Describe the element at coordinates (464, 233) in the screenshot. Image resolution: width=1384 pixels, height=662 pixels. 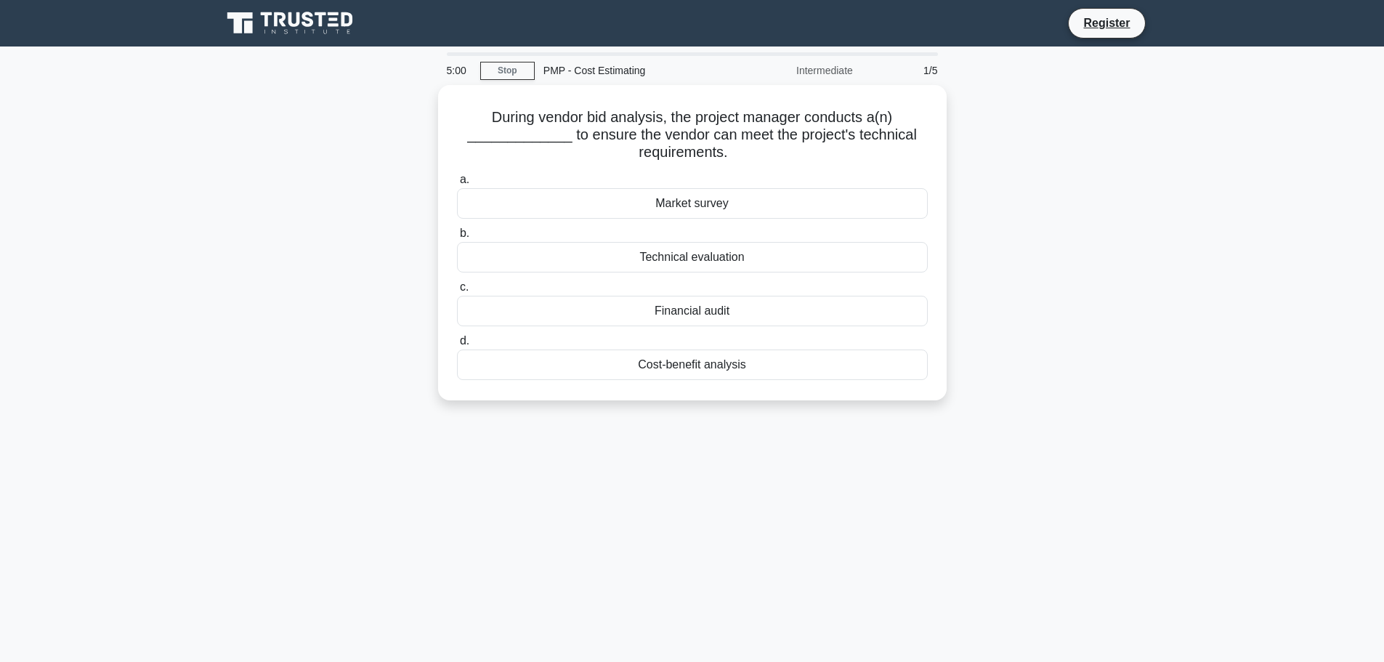
I see `span: b.` at that location.